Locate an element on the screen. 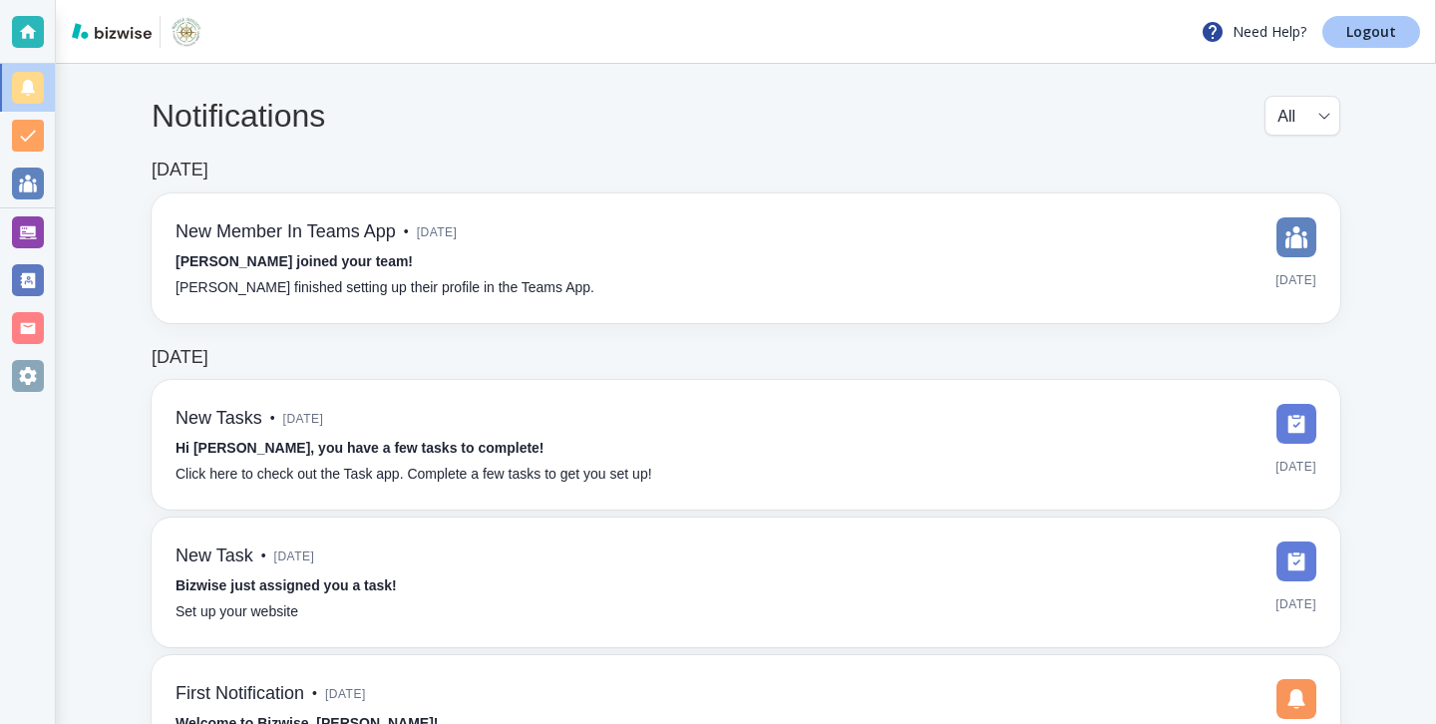  h6: New Member In Teams App is located at coordinates (285, 232).